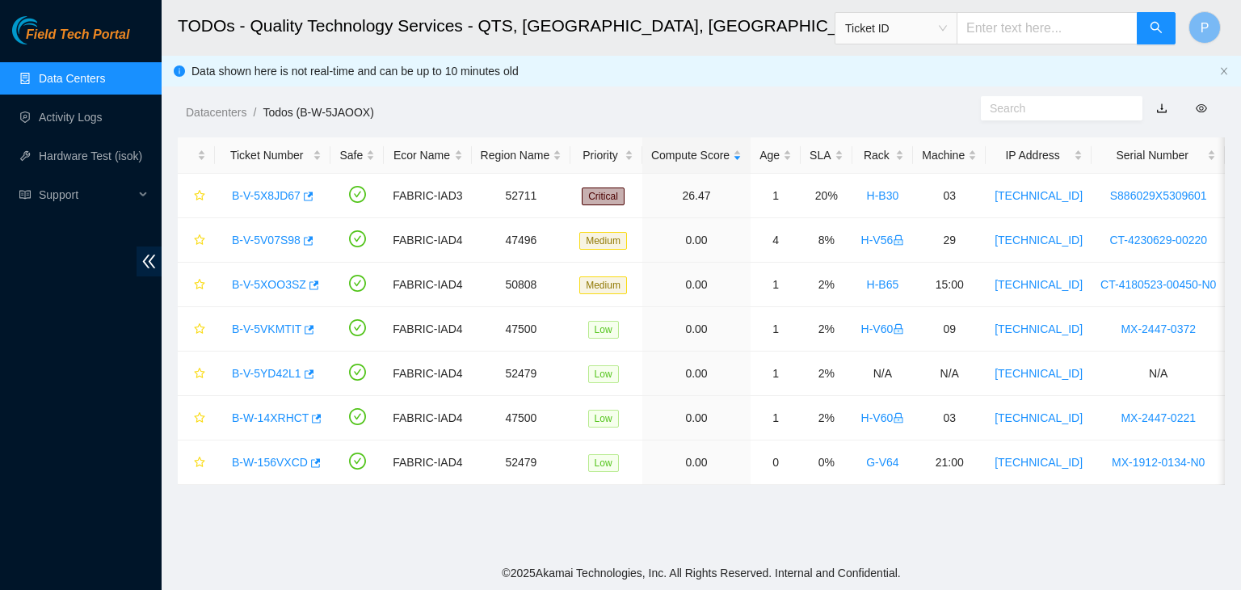 The width and height of the screenshot is (1241, 590). What do you see at coordinates (86, 195) in the screenshot?
I see `span: Support` at bounding box center [86, 195].